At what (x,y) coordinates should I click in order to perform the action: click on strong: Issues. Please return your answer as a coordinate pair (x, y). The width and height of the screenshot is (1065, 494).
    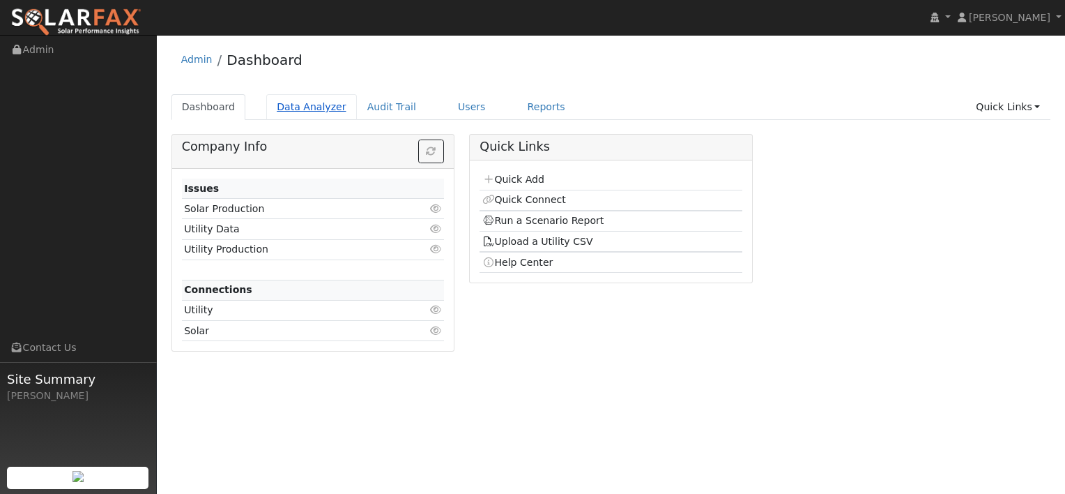
    Looking at the image, I should click on (201, 188).